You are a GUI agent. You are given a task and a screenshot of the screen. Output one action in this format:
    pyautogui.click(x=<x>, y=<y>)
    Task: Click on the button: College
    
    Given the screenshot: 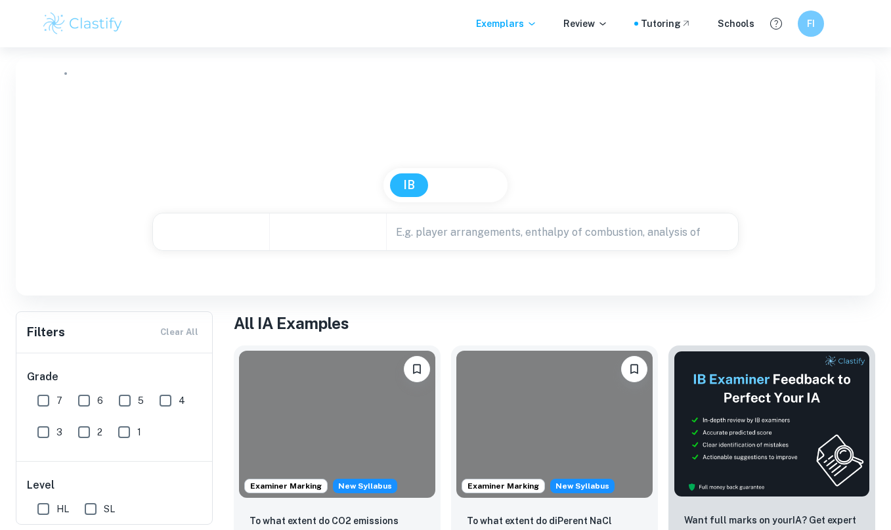 What is the action you would take?
    pyautogui.click(x=466, y=185)
    